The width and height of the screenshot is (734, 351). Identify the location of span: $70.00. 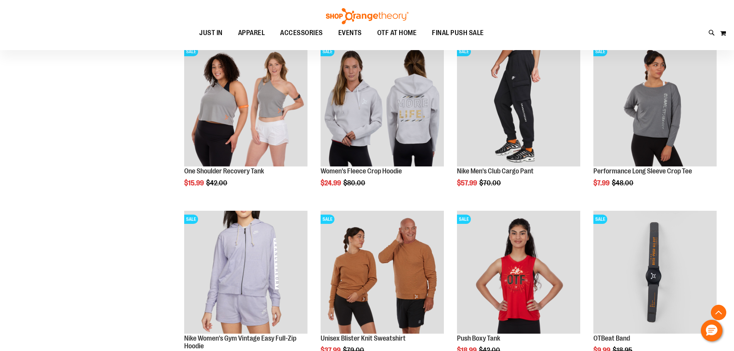
(491, 183).